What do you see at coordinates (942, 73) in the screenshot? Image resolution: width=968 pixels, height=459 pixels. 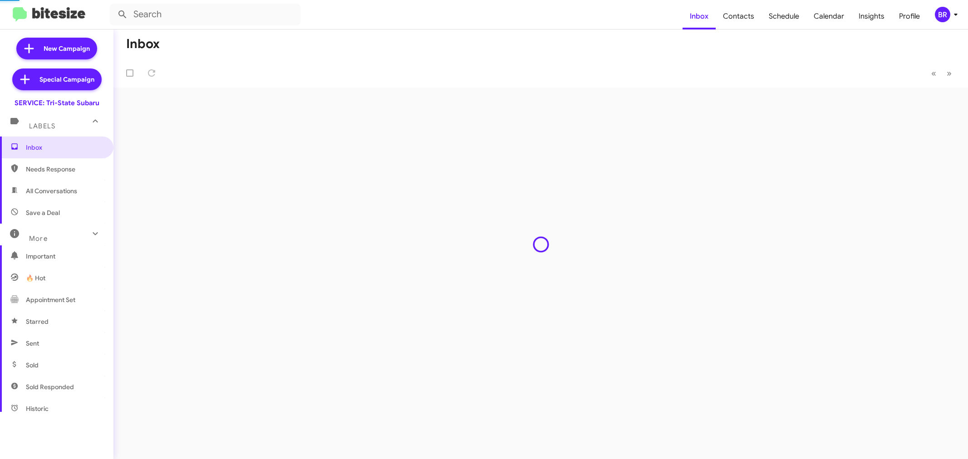 I see `nav: Page navigation example` at bounding box center [942, 73].